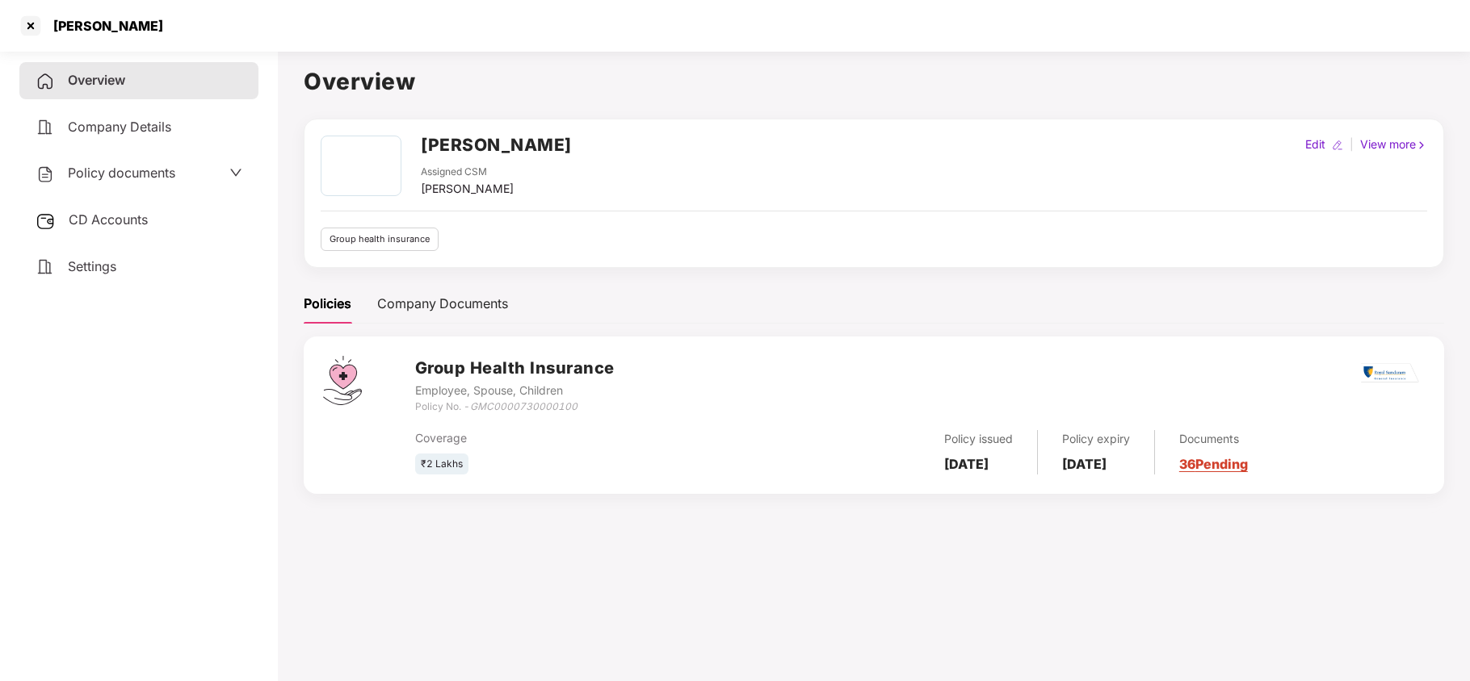  I want to click on div: View more, so click(1393, 145).